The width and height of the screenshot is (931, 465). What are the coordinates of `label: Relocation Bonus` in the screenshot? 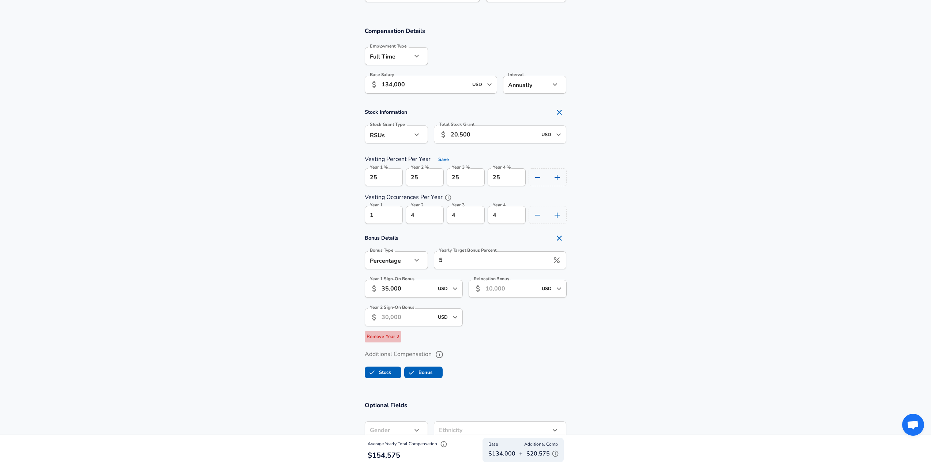 It's located at (491, 279).